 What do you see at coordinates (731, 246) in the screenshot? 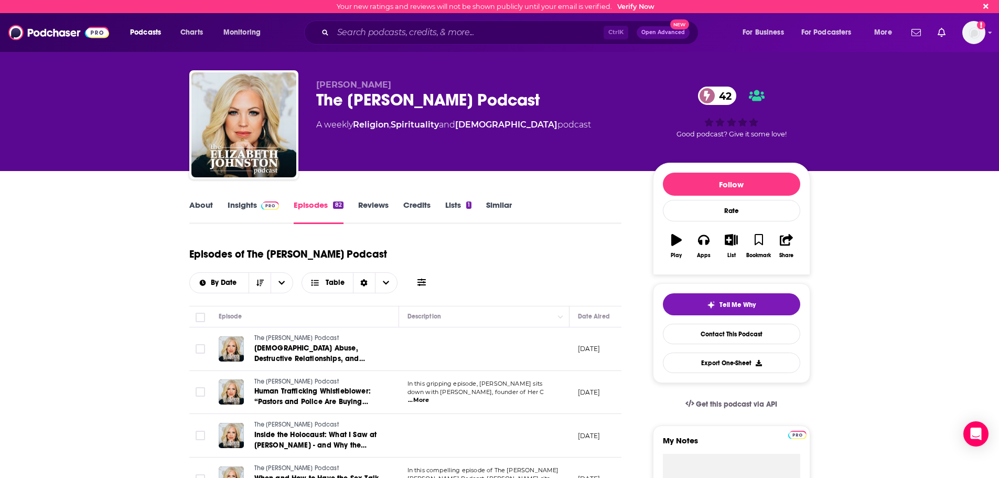
I see `button: List` at bounding box center [731, 246].